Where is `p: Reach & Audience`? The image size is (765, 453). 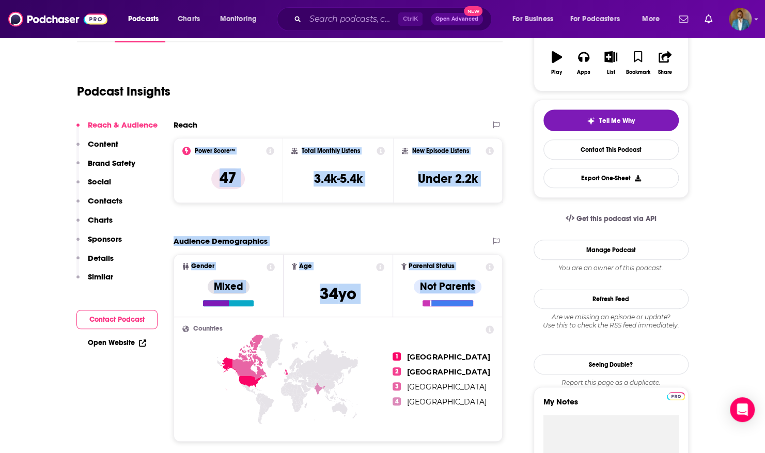
p: Reach & Audience is located at coordinates (122, 124).